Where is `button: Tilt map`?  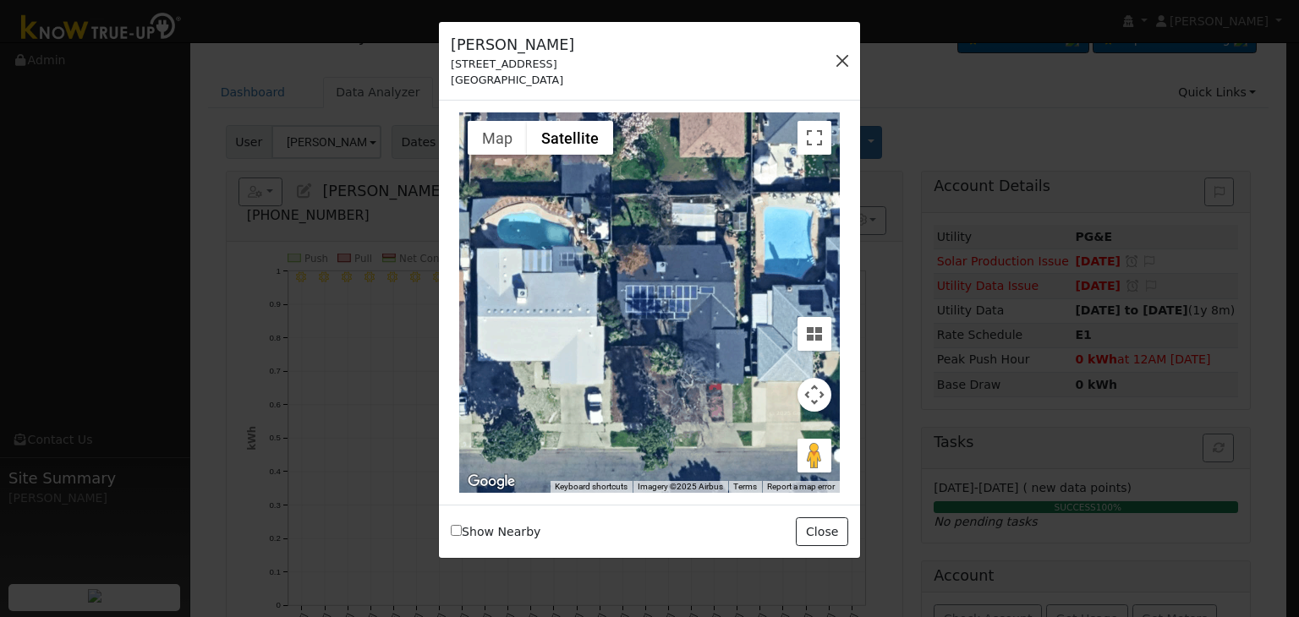
button: Tilt map is located at coordinates (814, 334).